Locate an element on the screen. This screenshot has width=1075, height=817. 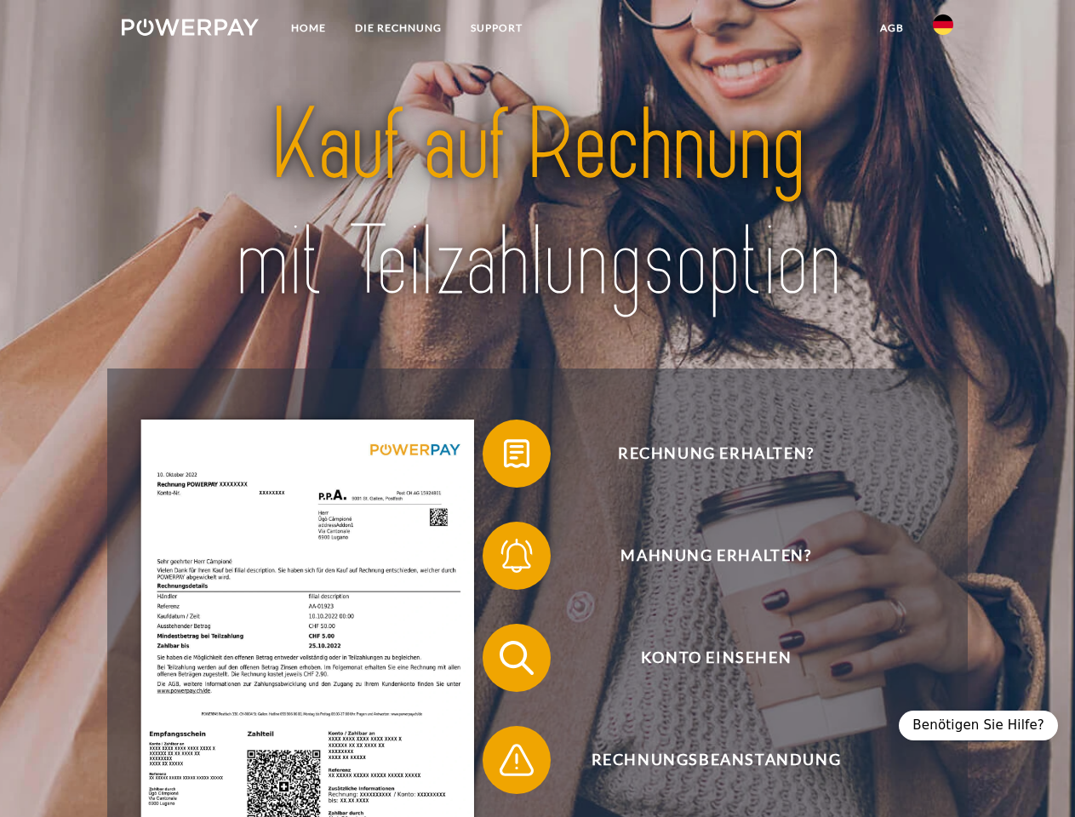
button: Rechnung erhalten? is located at coordinates (704, 454).